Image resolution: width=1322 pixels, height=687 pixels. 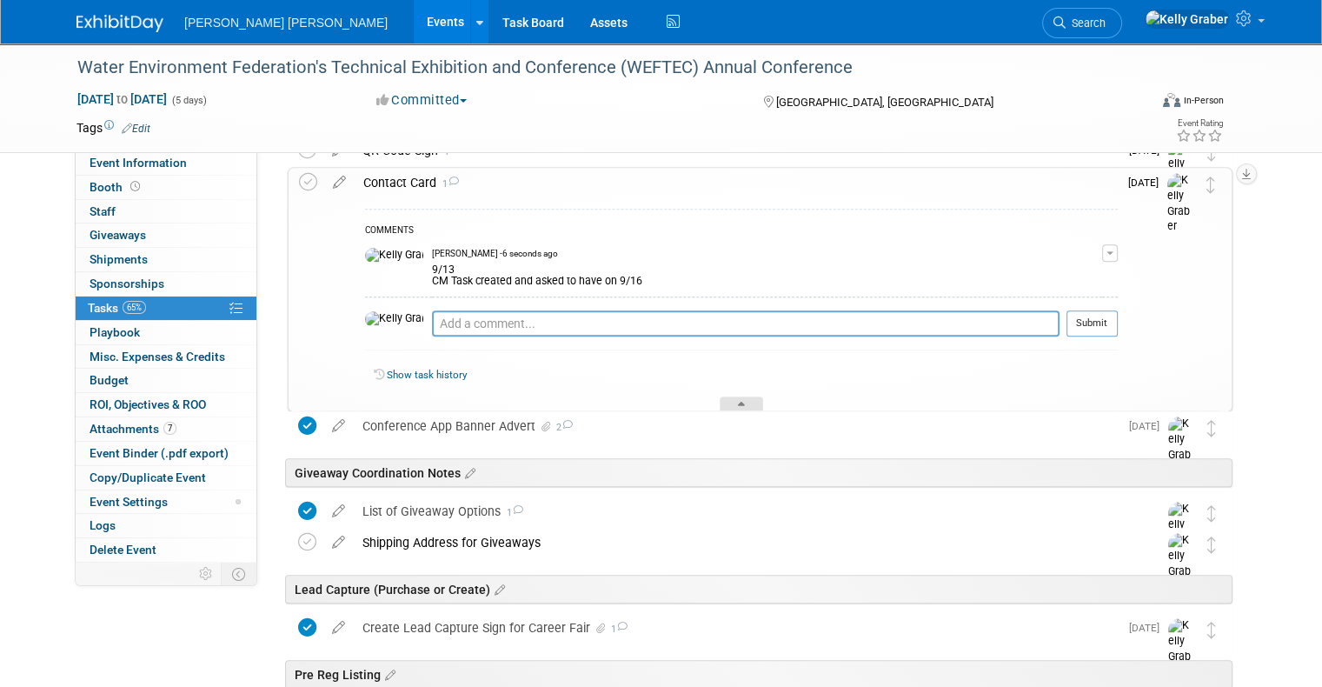 I want to click on span: Copy/Duplicate Event, so click(x=148, y=477).